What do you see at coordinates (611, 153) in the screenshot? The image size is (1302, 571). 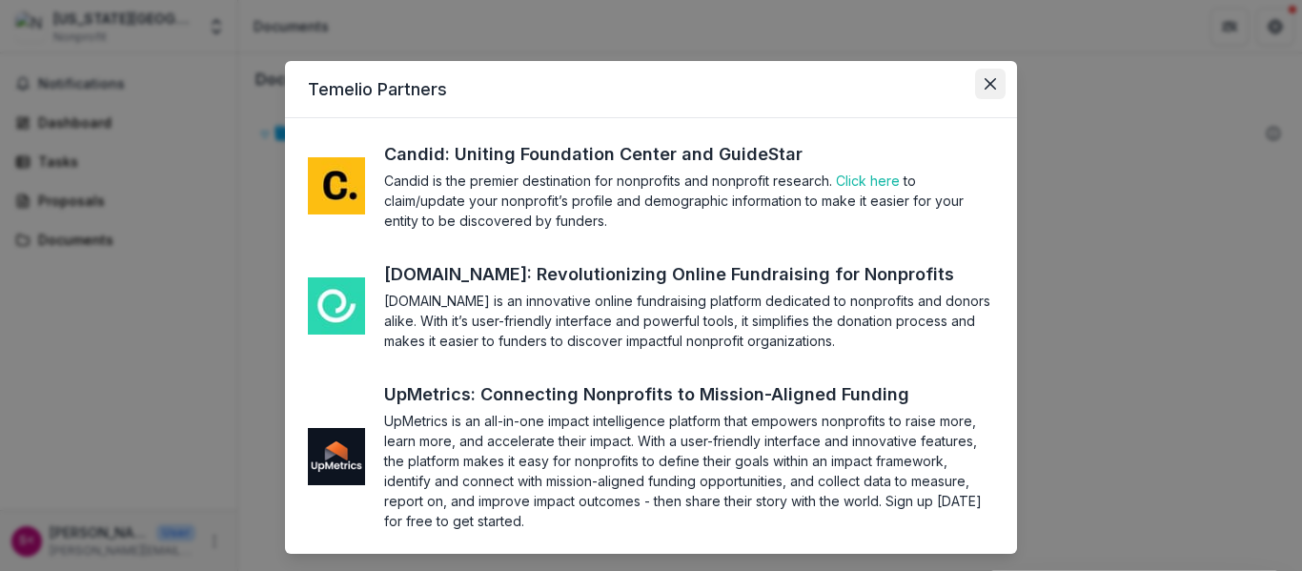 I see `div: Candid: Uniting Foundation Center and GuideStar` at bounding box center [611, 153].